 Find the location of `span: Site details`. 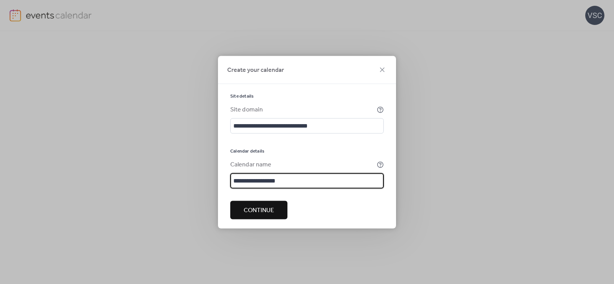

span: Site details is located at coordinates (242, 96).